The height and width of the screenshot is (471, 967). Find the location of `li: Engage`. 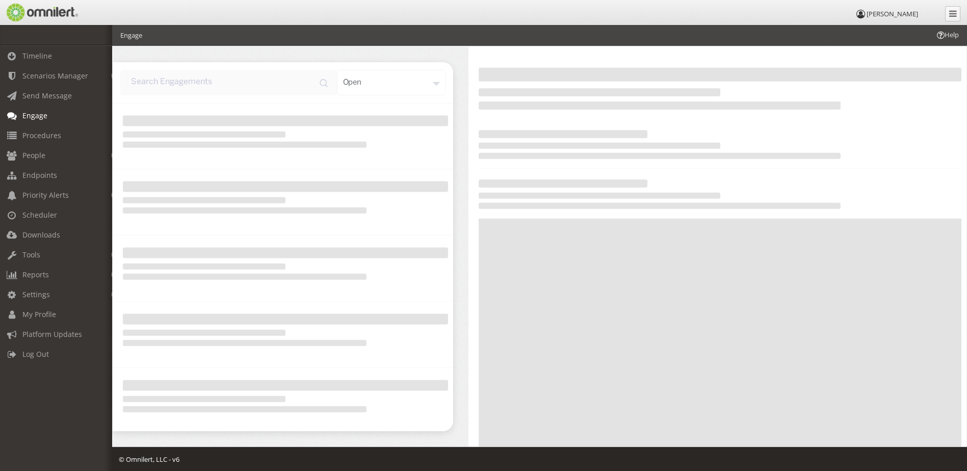

li: Engage is located at coordinates (131, 35).